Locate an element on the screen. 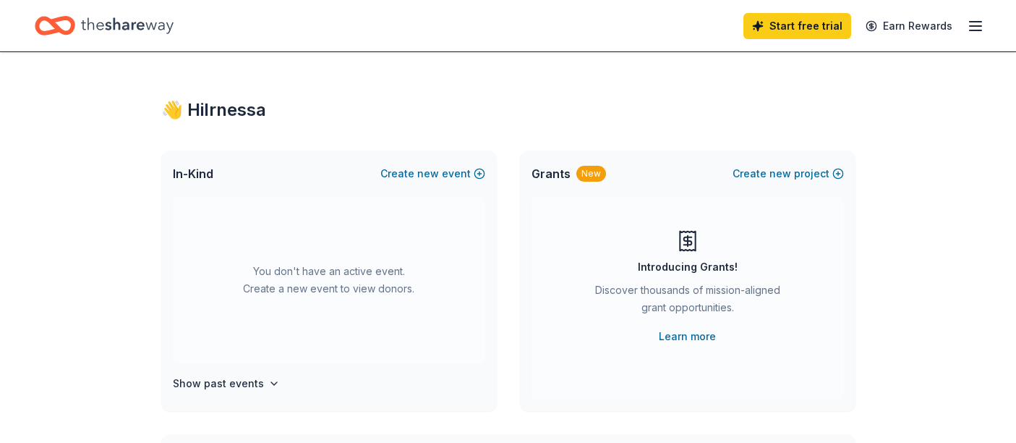 The image size is (1016, 443). a: Home is located at coordinates (104, 25).